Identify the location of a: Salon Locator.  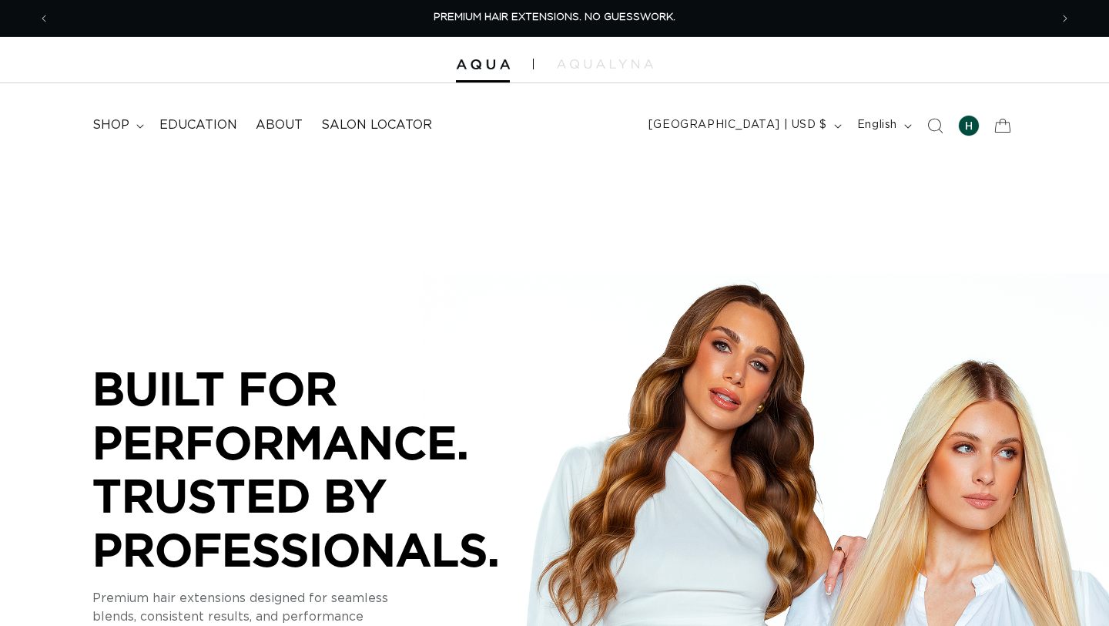
(377, 125).